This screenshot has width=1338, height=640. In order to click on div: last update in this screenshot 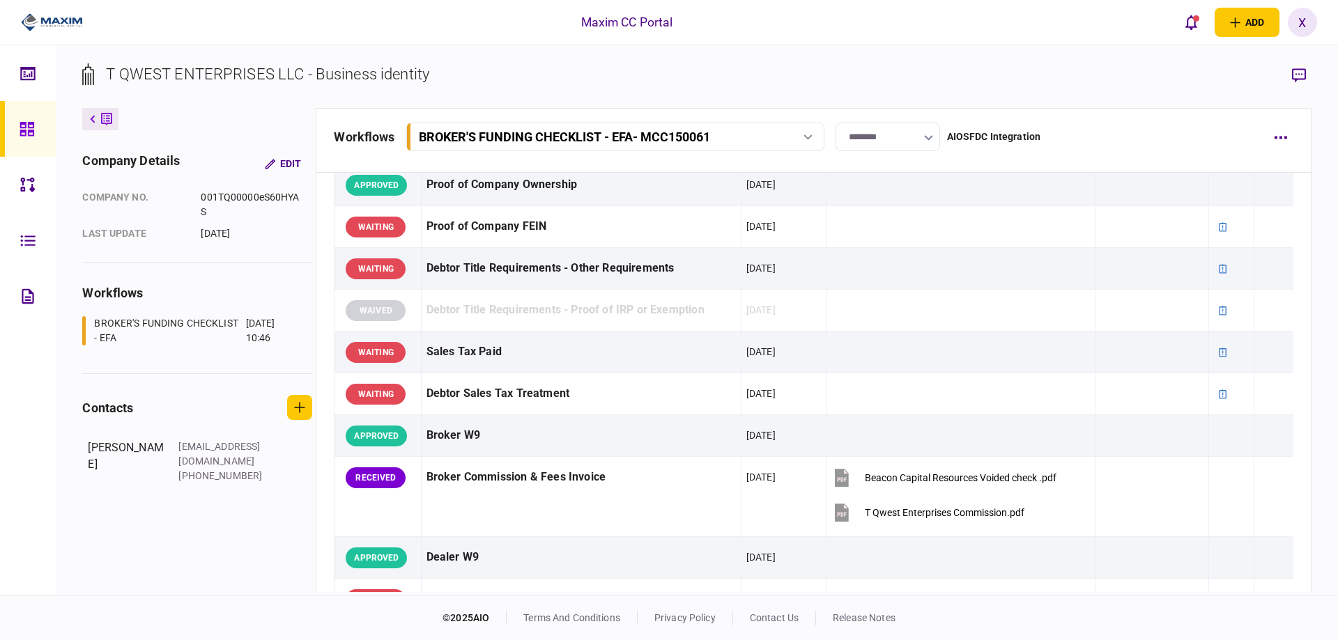, I will do `click(134, 233)`.